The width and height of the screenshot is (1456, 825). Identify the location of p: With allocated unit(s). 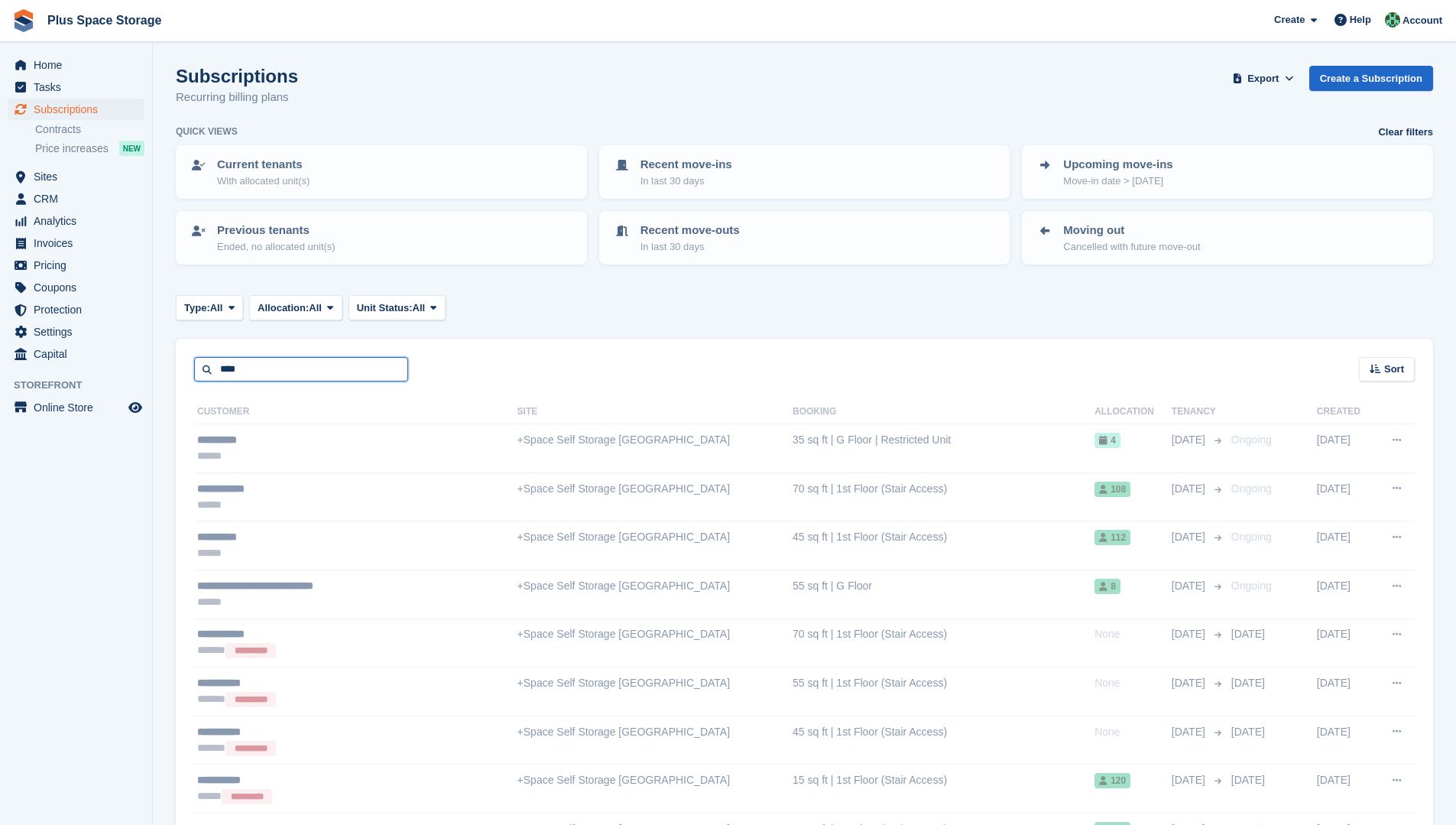
(263, 181).